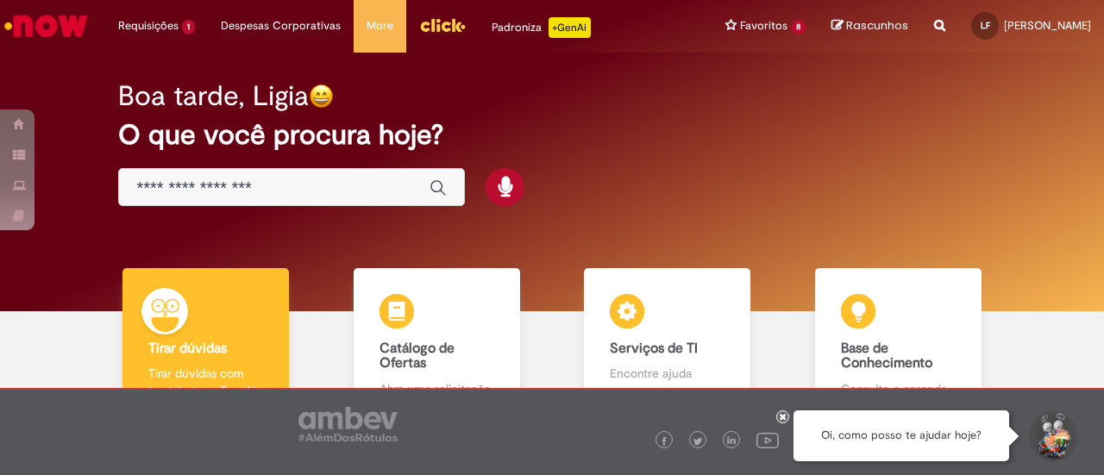 This screenshot has width=1104, height=475. What do you see at coordinates (437, 342) in the screenshot?
I see `a: Catálogo de Ofertas Abra uma solicitação` at bounding box center [437, 342].